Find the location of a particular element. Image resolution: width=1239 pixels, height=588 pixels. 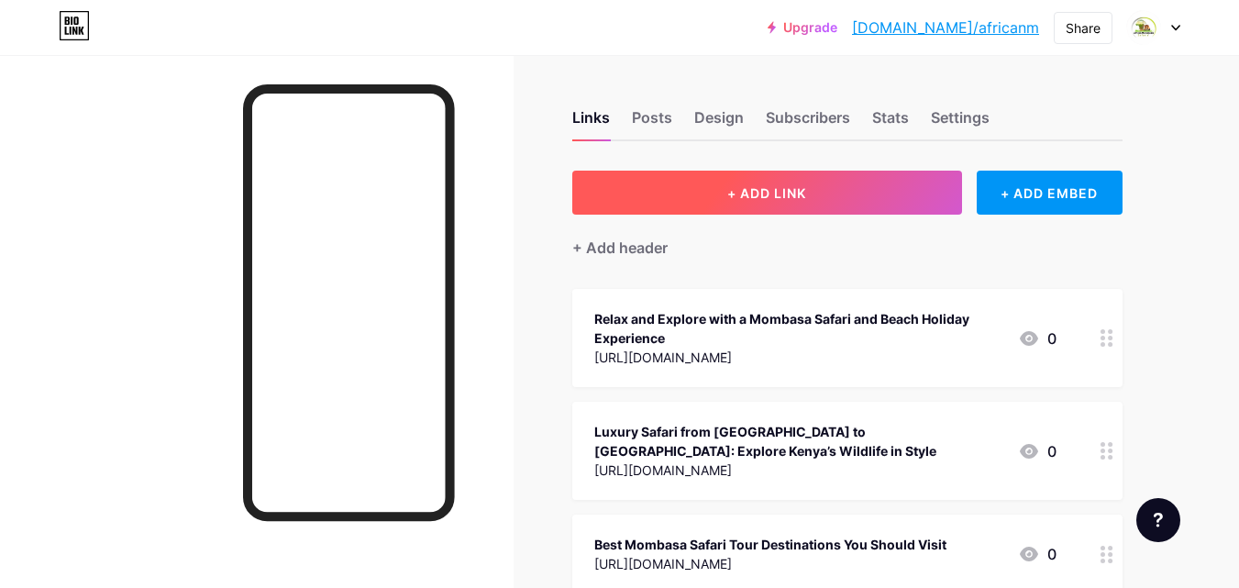

div: Links is located at coordinates (590, 123).